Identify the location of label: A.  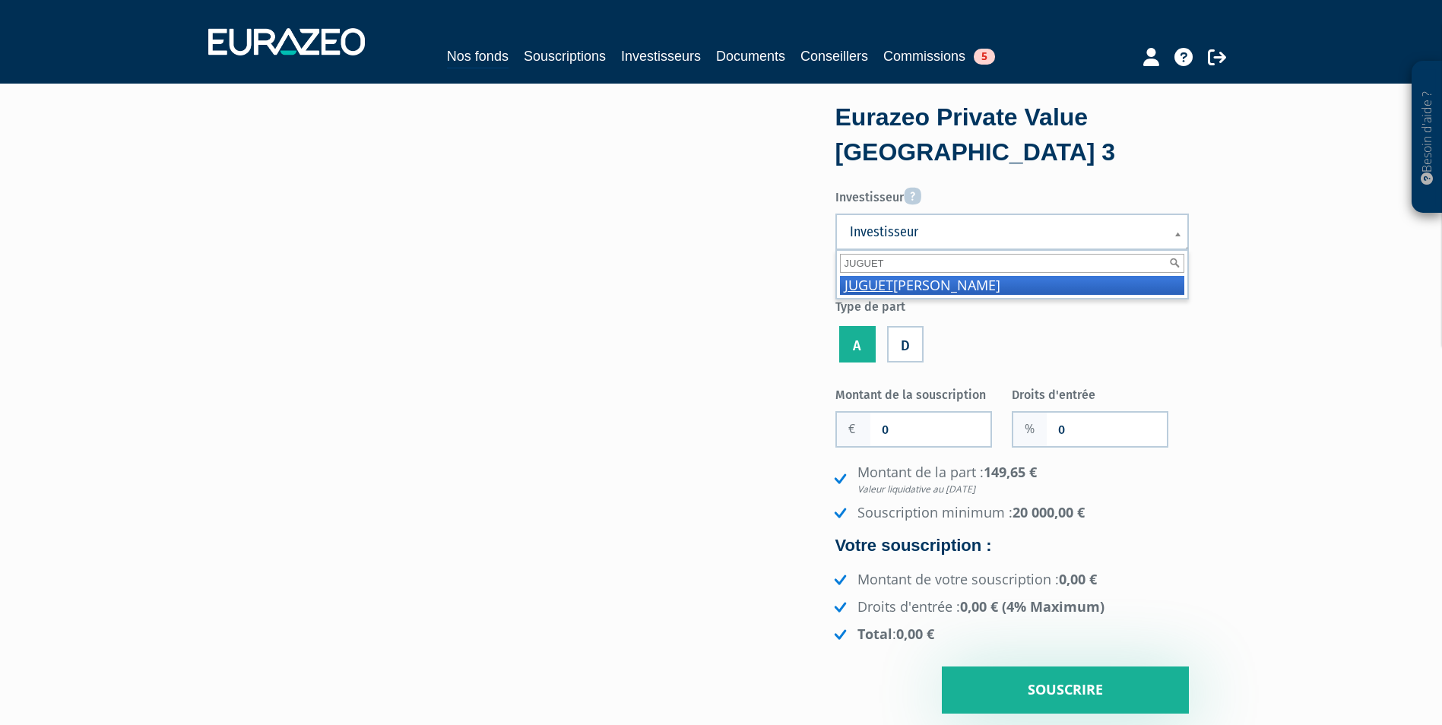
(858, 344).